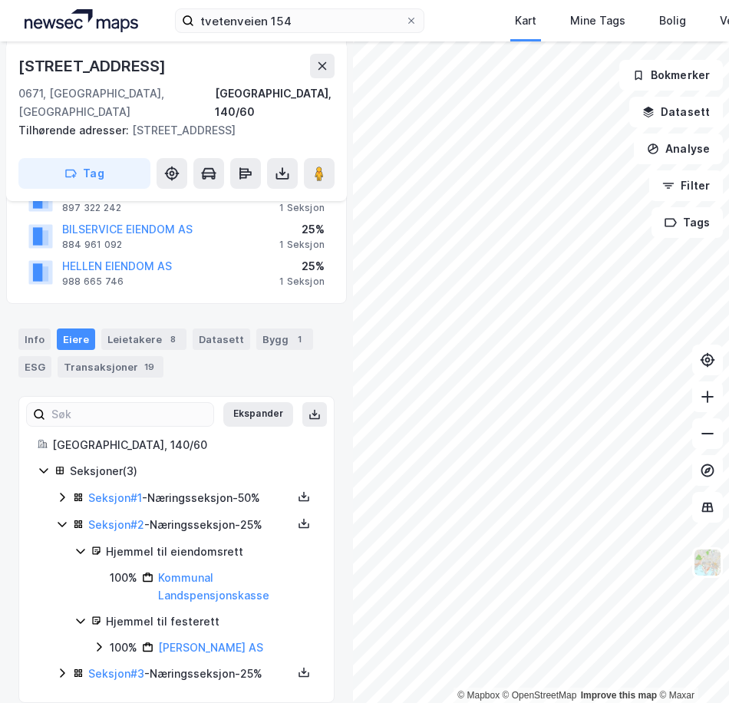 The height and width of the screenshot is (703, 729). I want to click on div: 8, so click(173, 339).